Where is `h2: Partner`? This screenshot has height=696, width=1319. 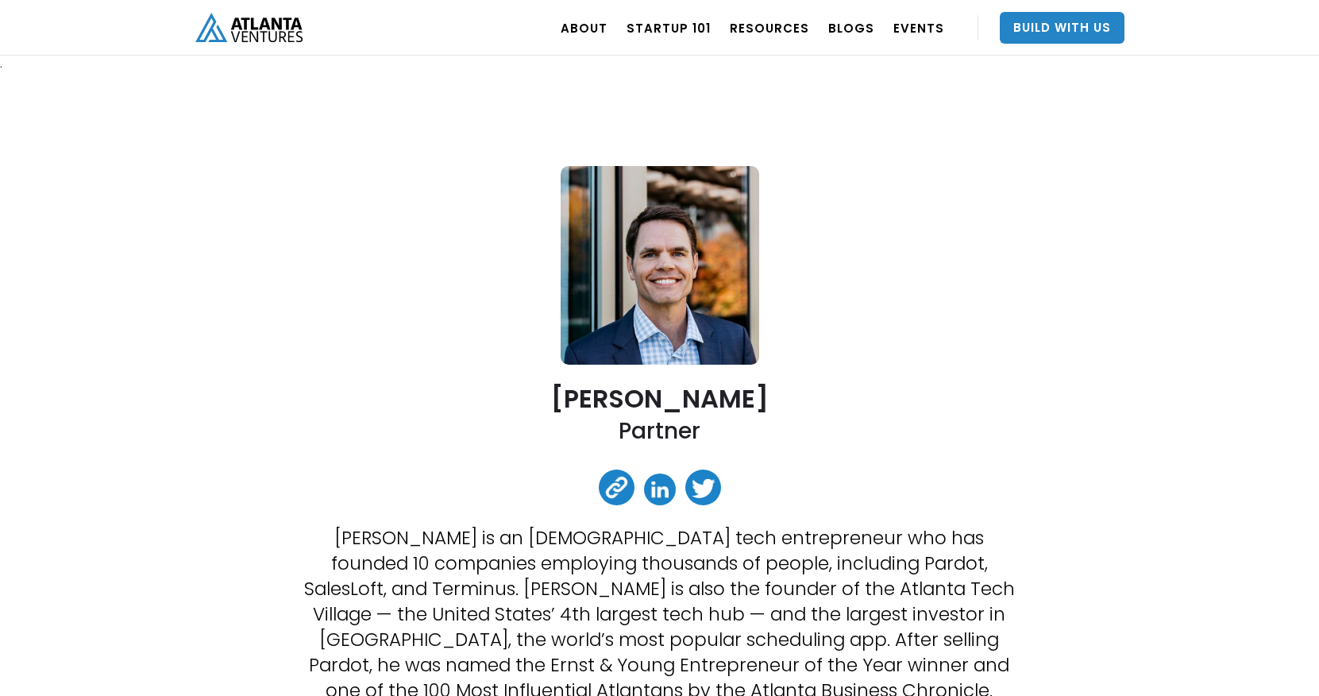
h2: Partner is located at coordinates (659, 430).